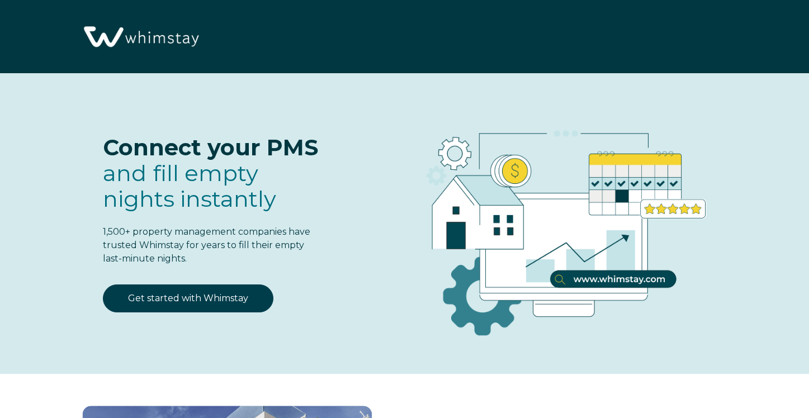 The width and height of the screenshot is (809, 418). Describe the element at coordinates (189, 186) in the screenshot. I see `span: fill empty nights instantly` at that location.